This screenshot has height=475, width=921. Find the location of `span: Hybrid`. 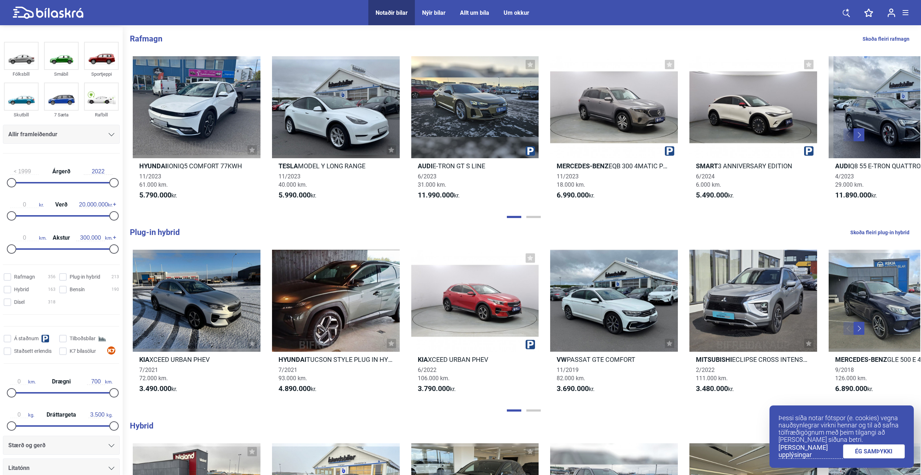

span: Hybrid is located at coordinates (21, 290).